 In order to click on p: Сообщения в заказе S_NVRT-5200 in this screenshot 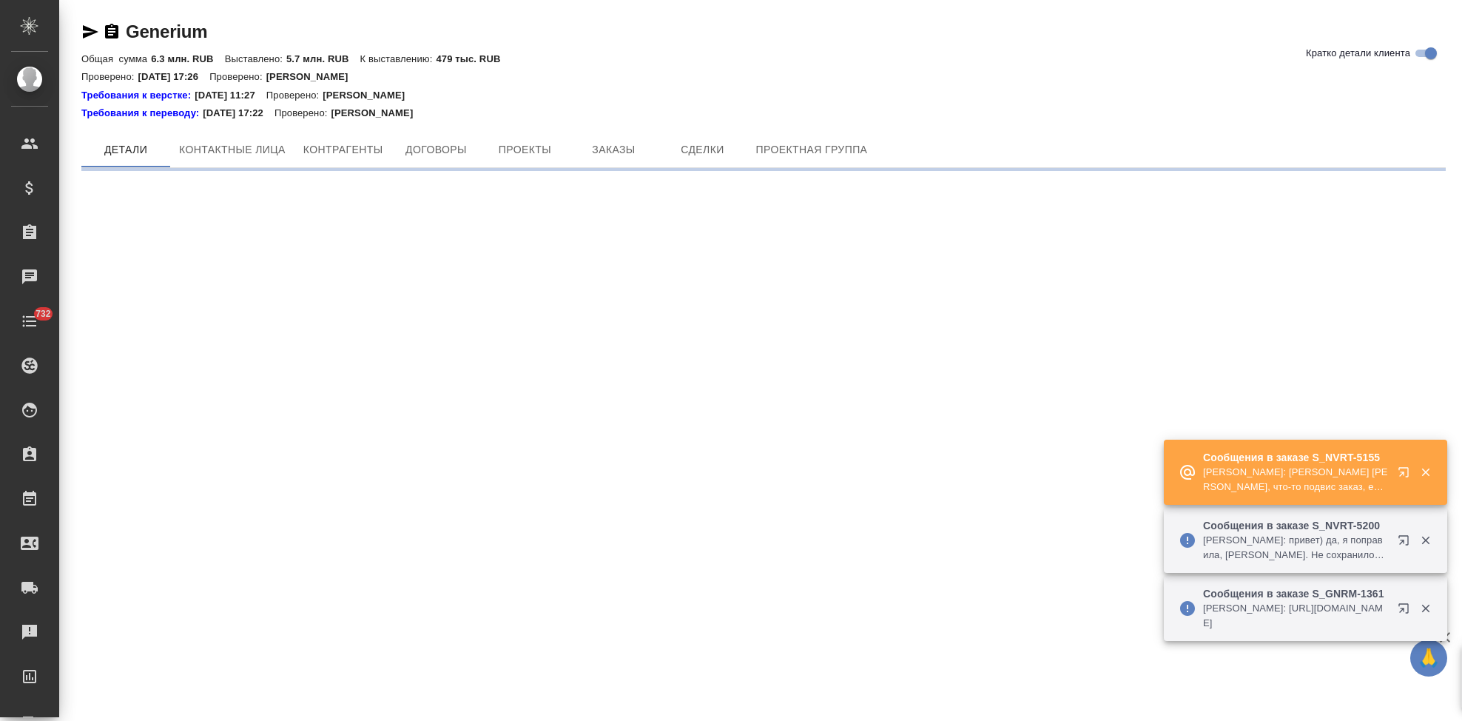, I will do `click(1296, 525)`.